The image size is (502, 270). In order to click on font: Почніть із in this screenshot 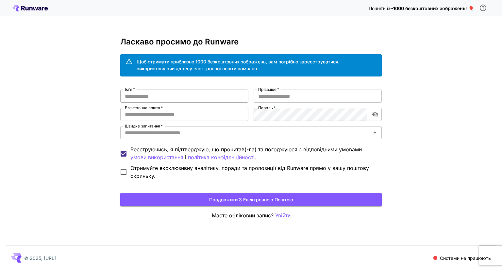, I will do `click(379, 8)`.